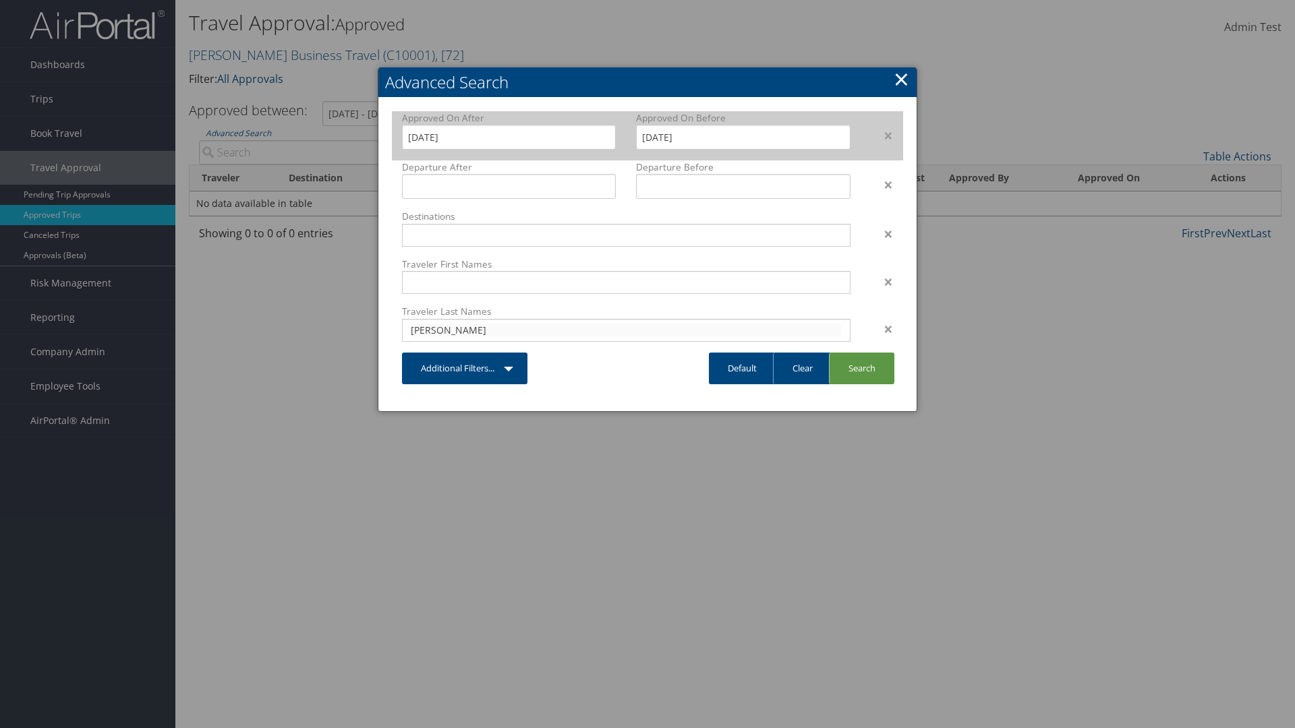 This screenshot has width=1295, height=728. I want to click on a: Clear, so click(802, 368).